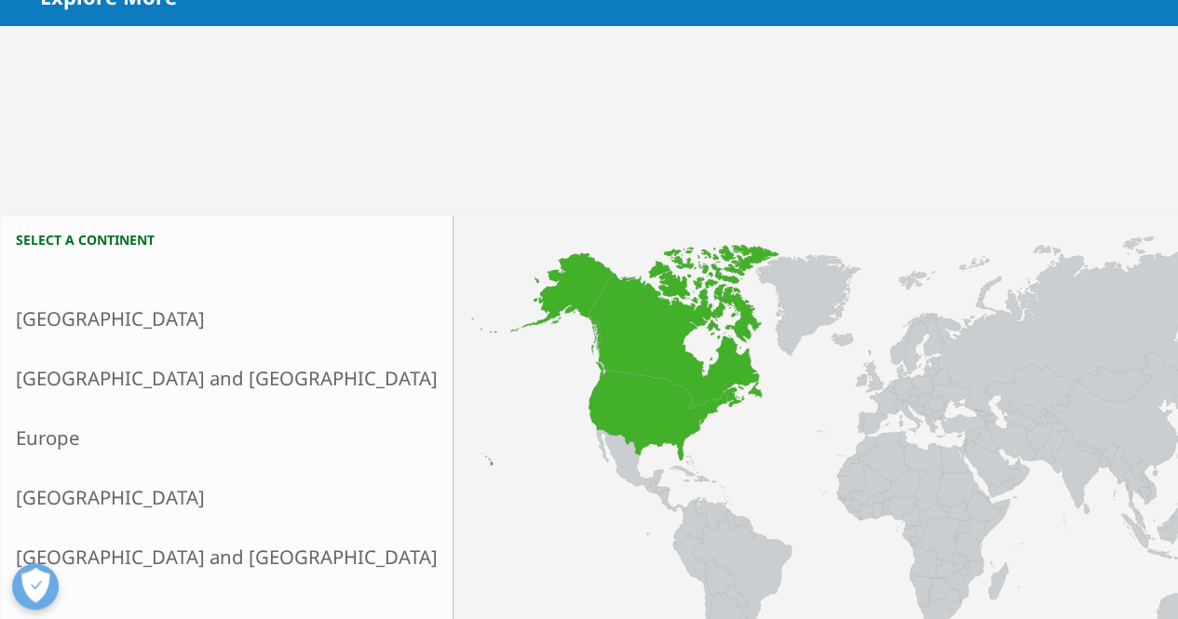  Describe the element at coordinates (226, 239) in the screenshot. I see `h3: Select a continent` at that location.